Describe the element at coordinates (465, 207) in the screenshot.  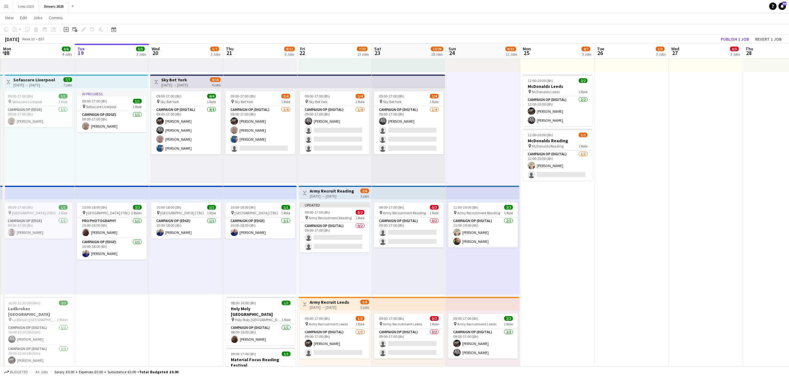
I see `span: 11:00-19:00 (8h)` at that location.